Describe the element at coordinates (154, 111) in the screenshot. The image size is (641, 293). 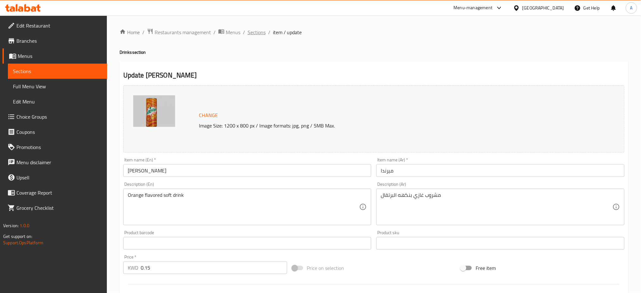
I see `img: mmw_638856714113358292` at that location.